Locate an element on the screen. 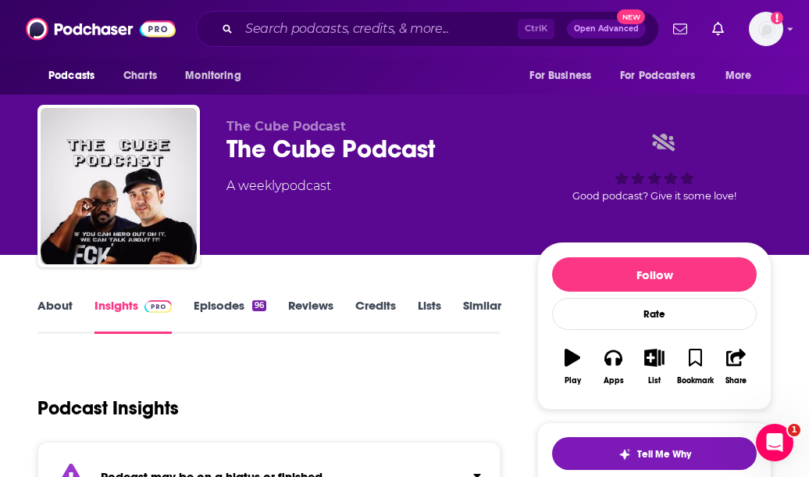 This screenshot has width=809, height=477. button: Play is located at coordinates (573, 366).